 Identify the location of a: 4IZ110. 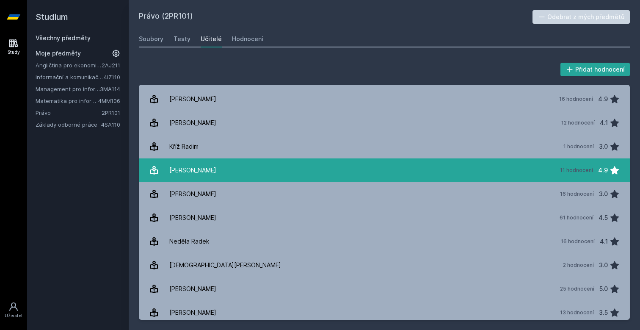
(112, 77).